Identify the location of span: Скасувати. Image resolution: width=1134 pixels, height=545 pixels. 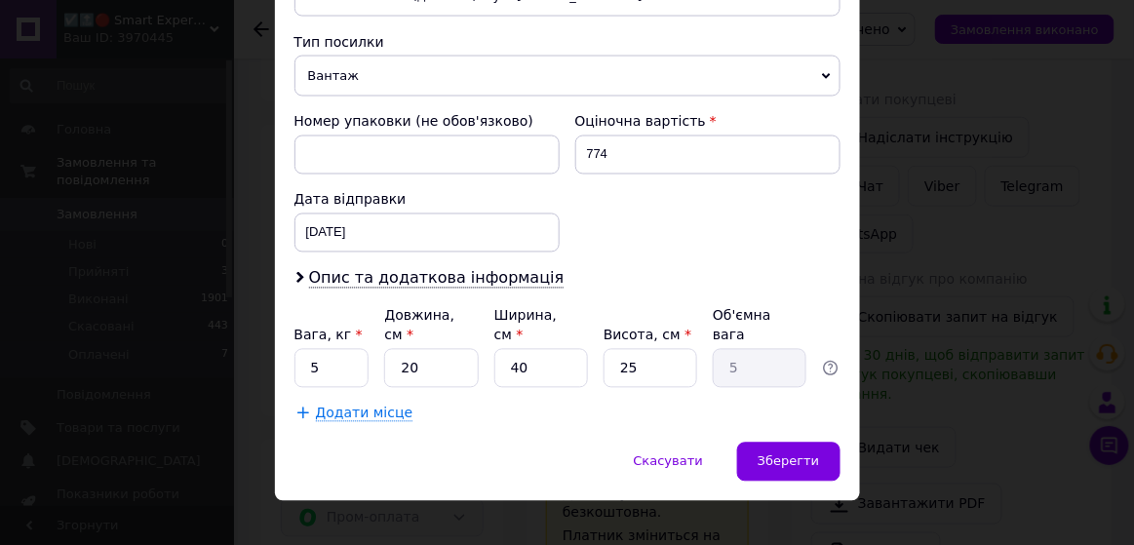
(668, 461).